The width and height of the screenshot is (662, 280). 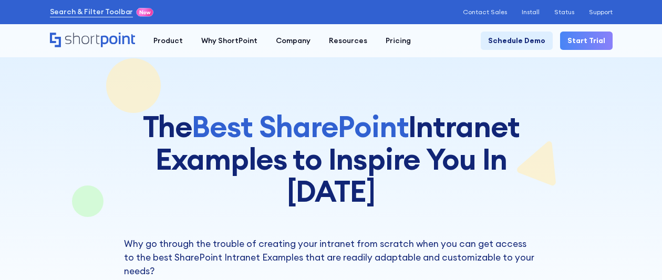 What do you see at coordinates (230, 40) in the screenshot?
I see `a: Why ShortPoint` at bounding box center [230, 40].